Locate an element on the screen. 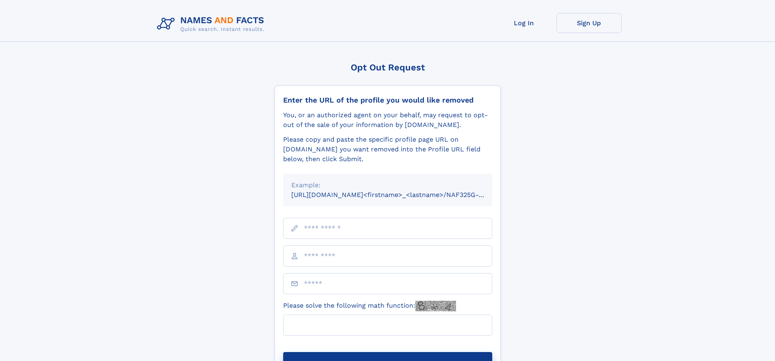 The height and width of the screenshot is (361, 775). a: Log In is located at coordinates (524, 23).